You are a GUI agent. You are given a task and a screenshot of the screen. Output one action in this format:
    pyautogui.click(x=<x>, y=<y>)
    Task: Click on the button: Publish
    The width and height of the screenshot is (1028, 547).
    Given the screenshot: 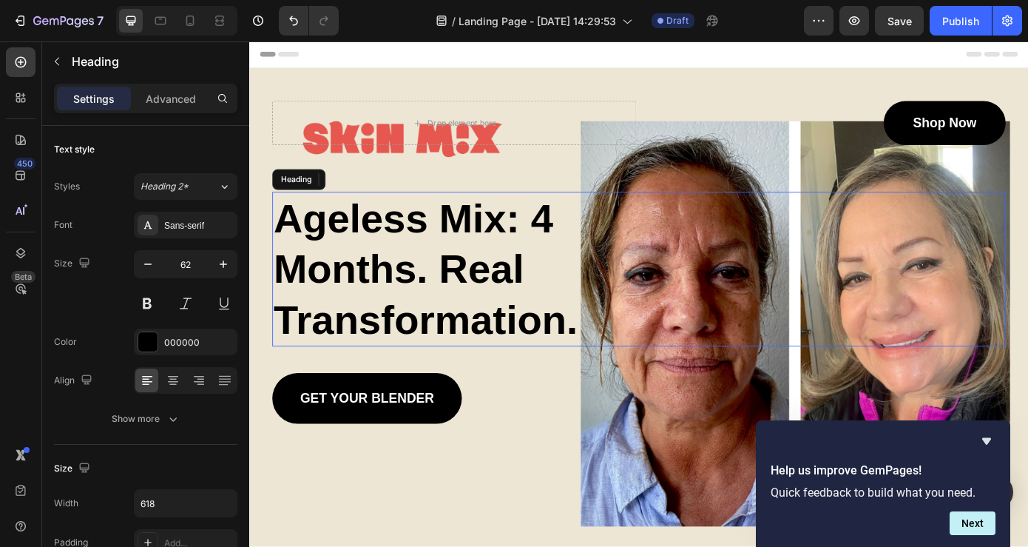 What is the action you would take?
    pyautogui.click(x=961, y=21)
    